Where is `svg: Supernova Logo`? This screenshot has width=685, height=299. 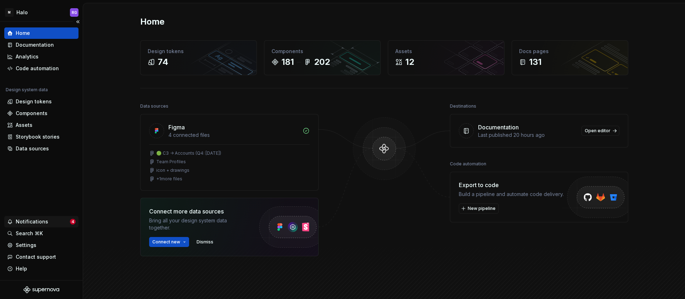
svg: Supernova Logo is located at coordinates (41, 290).